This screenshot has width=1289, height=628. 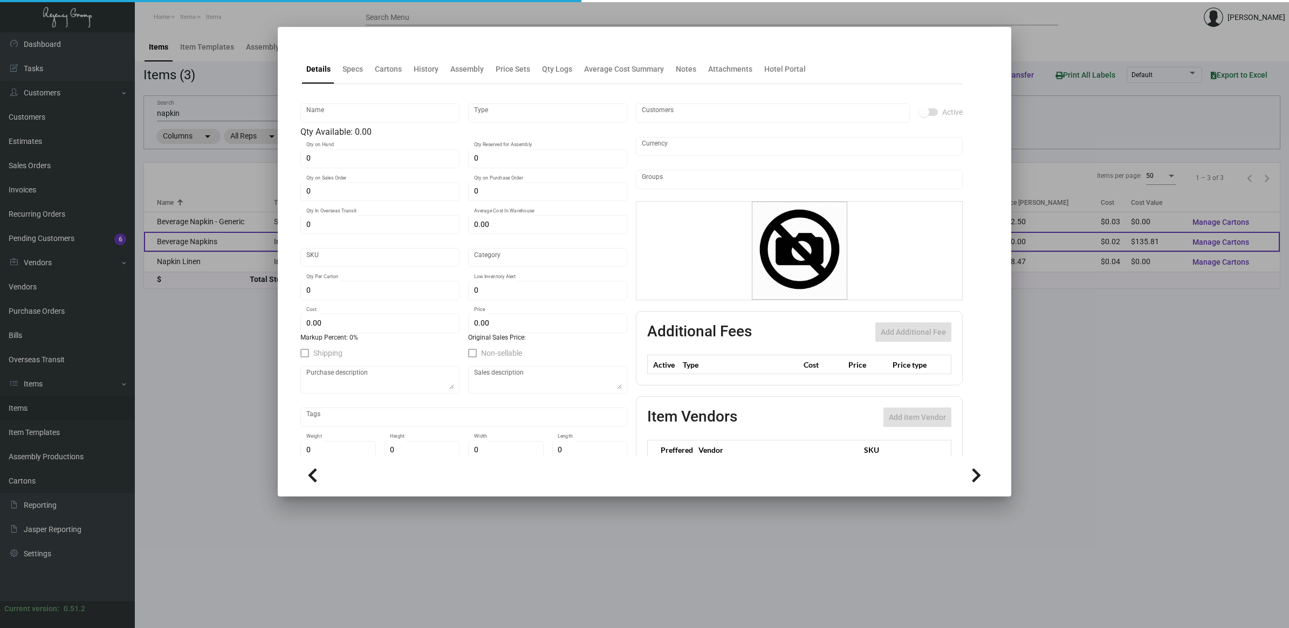 I want to click on button: Add Additional Fee, so click(x=913, y=332).